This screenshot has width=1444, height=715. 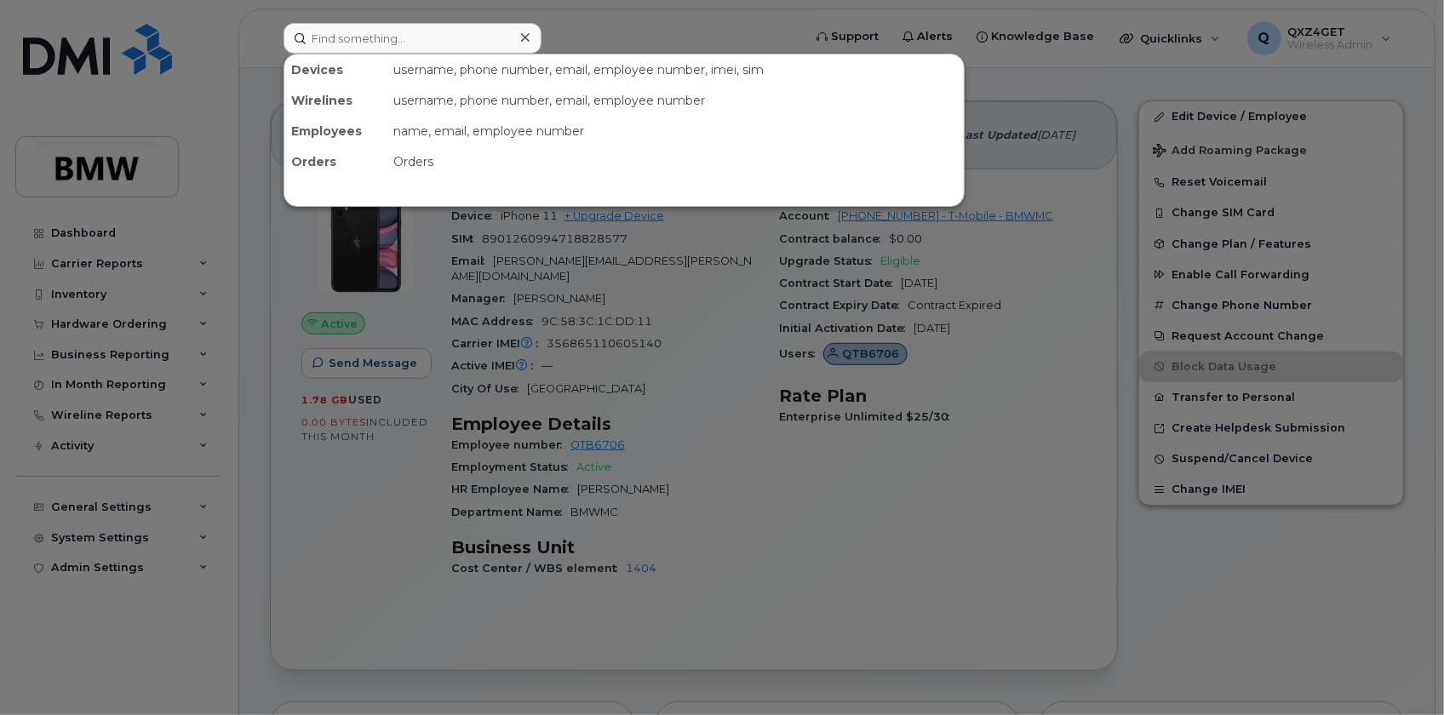 I want to click on div: Devices, so click(x=336, y=70).